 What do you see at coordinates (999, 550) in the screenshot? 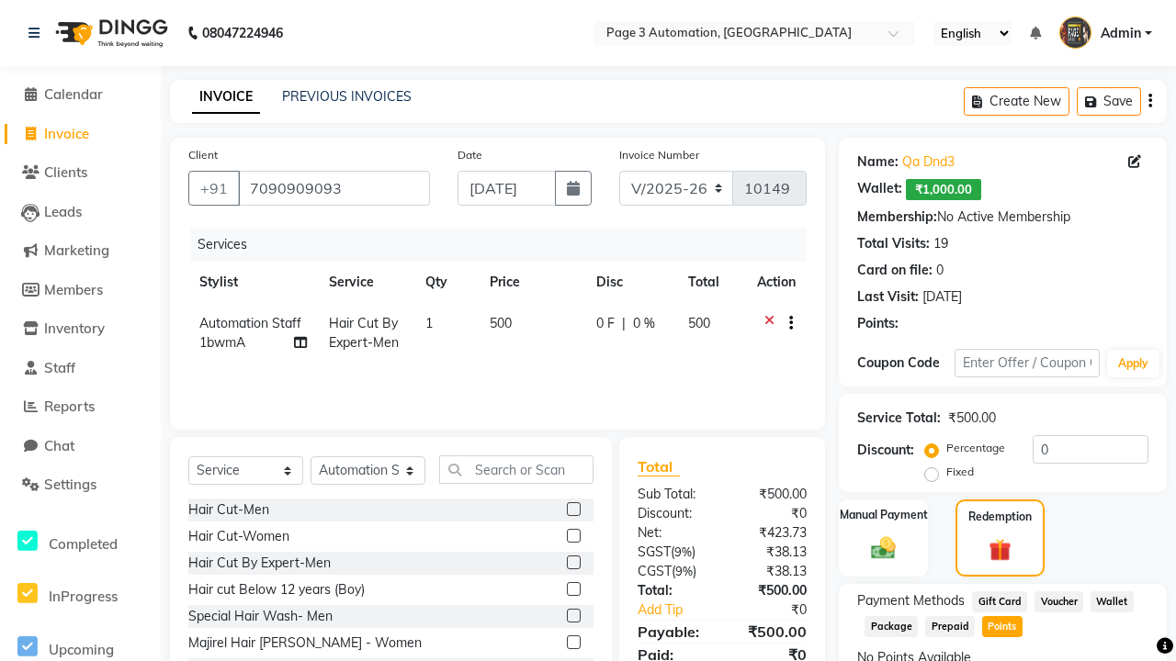
I see `img: _gift.svg` at bounding box center [999, 550].